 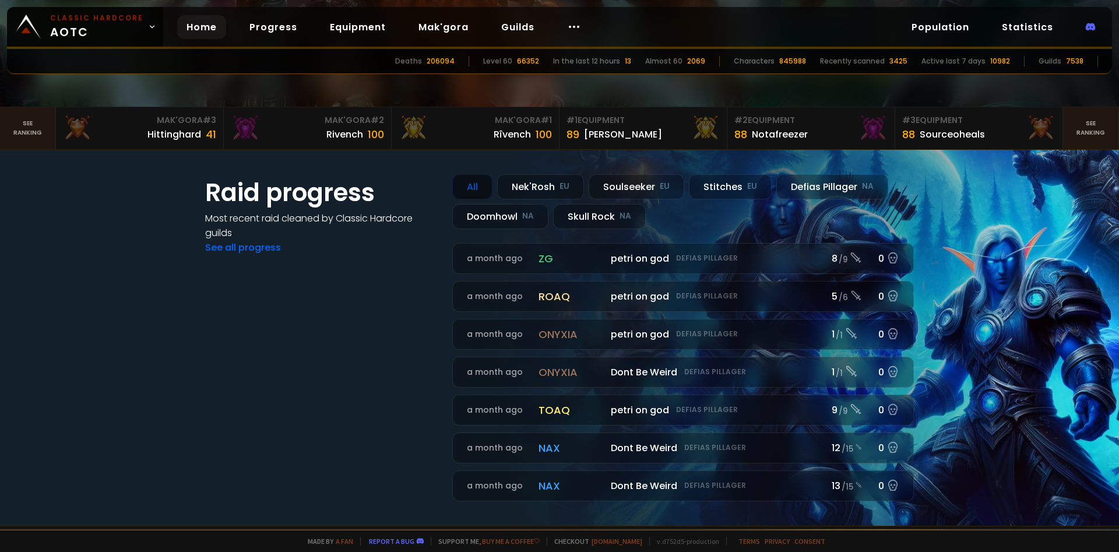 I want to click on div: 845988, so click(x=792, y=61).